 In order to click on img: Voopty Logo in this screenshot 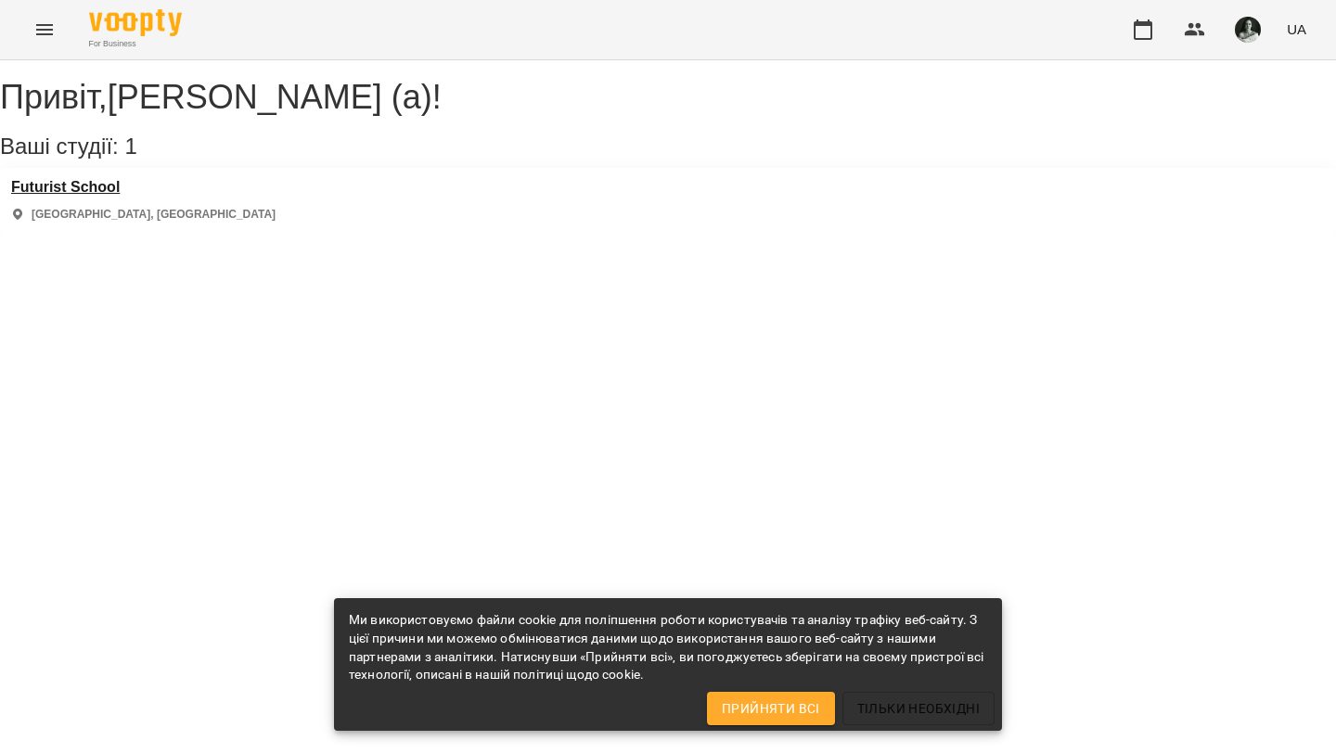, I will do `click(135, 22)`.